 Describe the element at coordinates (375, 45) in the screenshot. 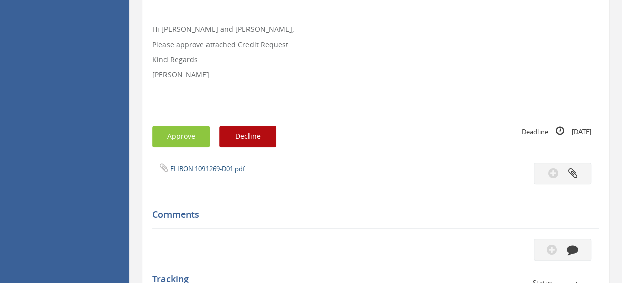

I see `p: Please approve attached Credit Request.` at that location.